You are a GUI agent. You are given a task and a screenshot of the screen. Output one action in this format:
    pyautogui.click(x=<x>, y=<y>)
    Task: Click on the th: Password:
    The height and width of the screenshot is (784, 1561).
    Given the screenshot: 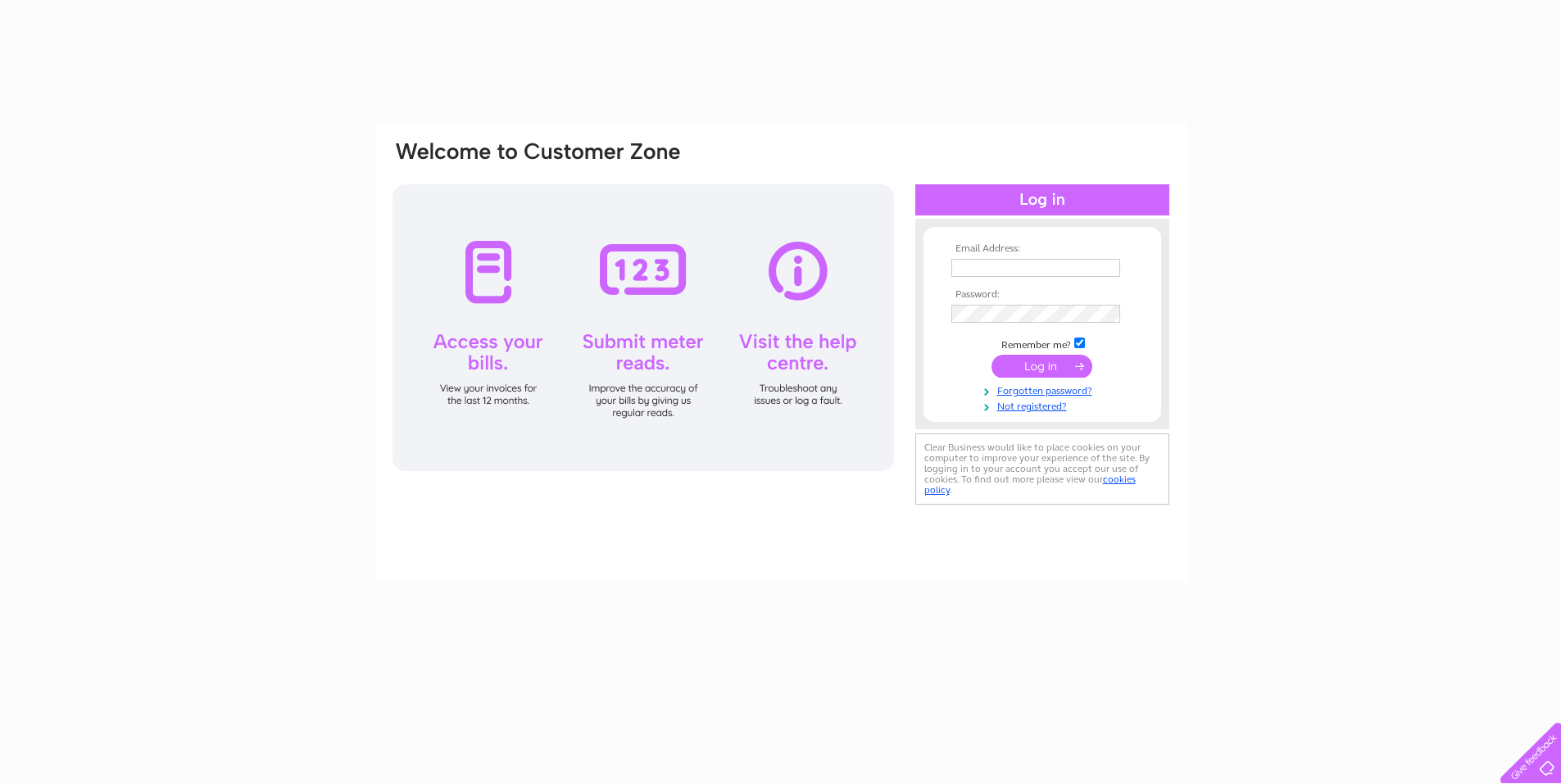 What is the action you would take?
    pyautogui.click(x=1042, y=295)
    